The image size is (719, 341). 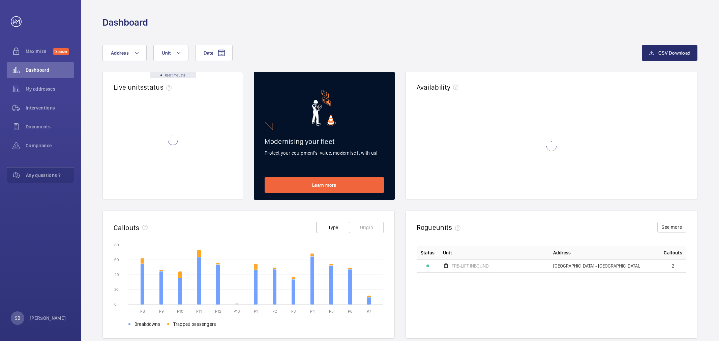 What do you see at coordinates (39, 51) in the screenshot?
I see `span: Maximize` at bounding box center [39, 51].